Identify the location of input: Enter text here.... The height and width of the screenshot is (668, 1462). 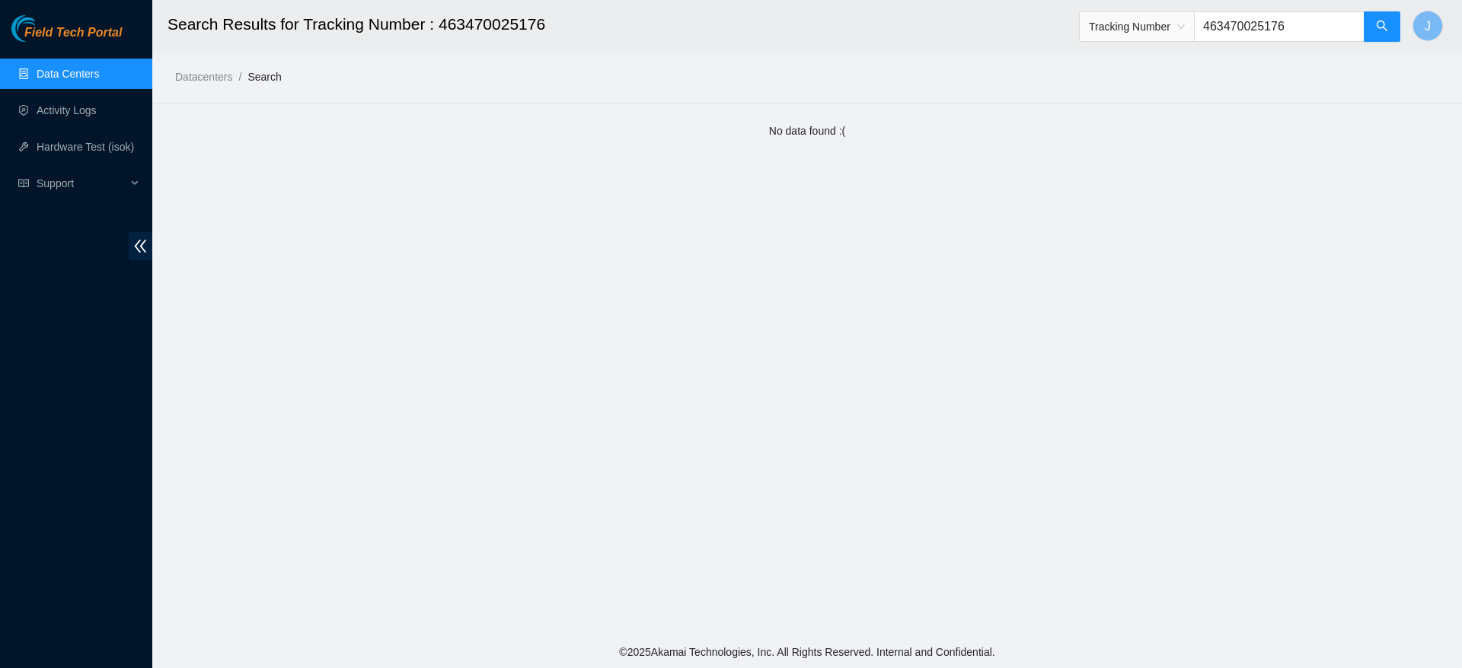
(1279, 27).